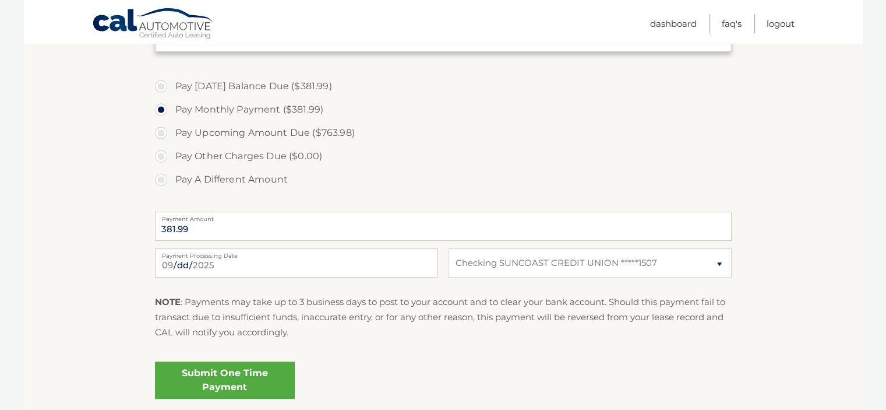 The height and width of the screenshot is (410, 886). Describe the element at coordinates (732, 23) in the screenshot. I see `a: FAQ's` at that location.